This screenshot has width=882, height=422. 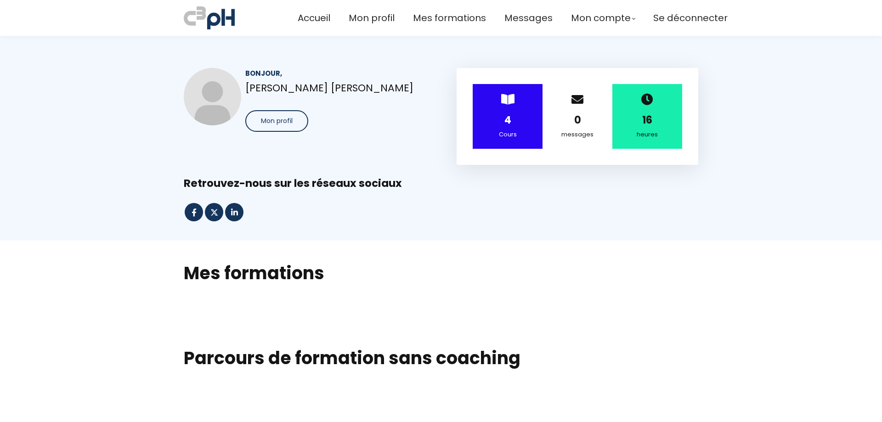 I want to click on h1: Parcours de formation sans coaching, so click(x=441, y=358).